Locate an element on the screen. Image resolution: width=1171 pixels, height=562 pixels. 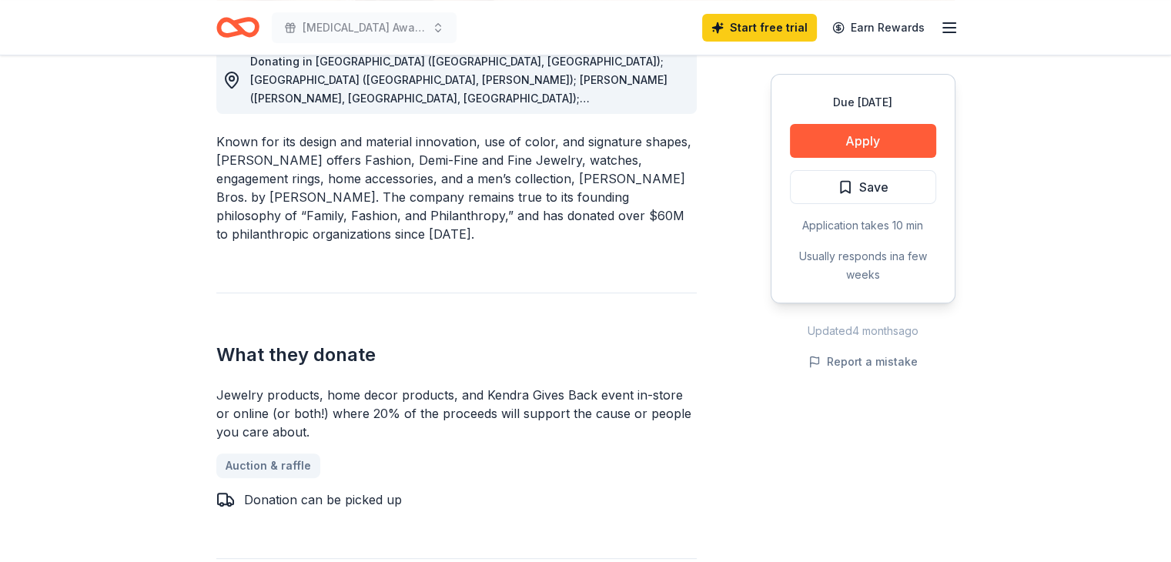
a: Start free trial is located at coordinates (759, 28).